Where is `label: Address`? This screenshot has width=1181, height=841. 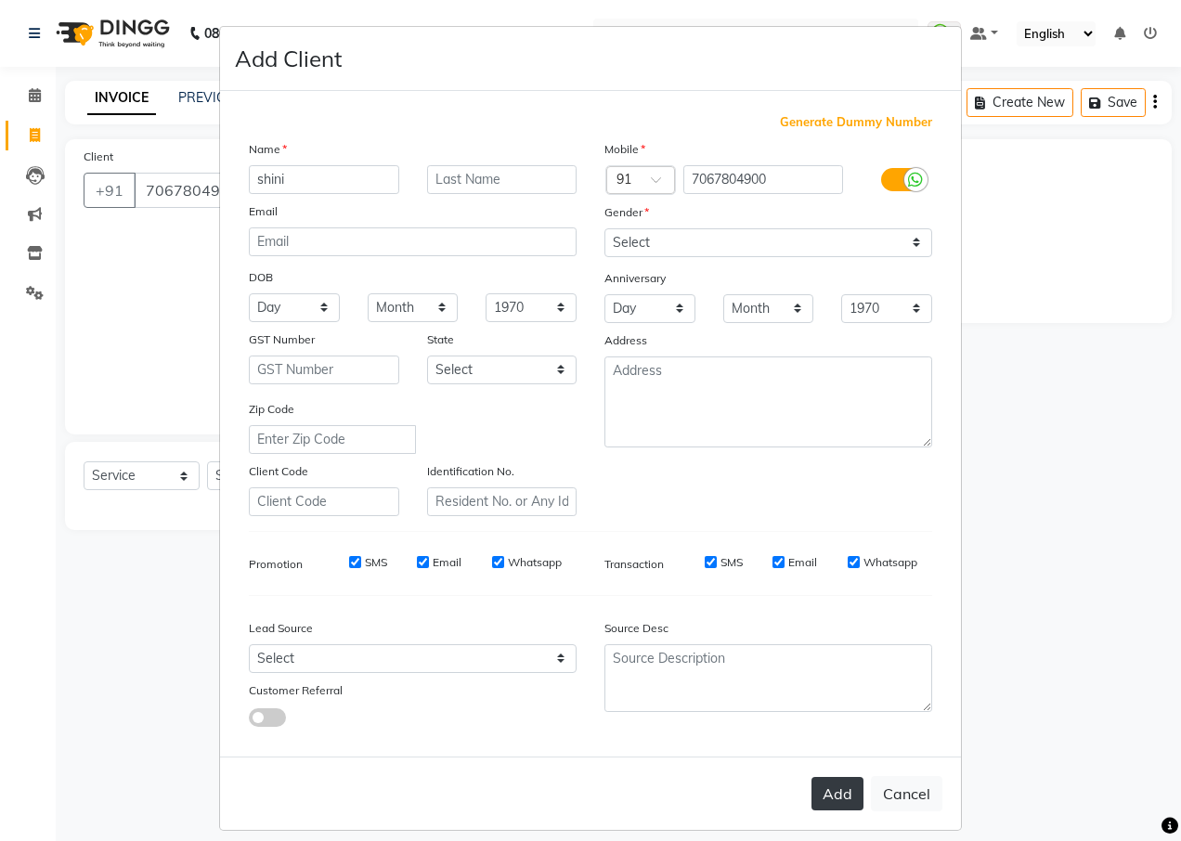
label: Address is located at coordinates (626, 341).